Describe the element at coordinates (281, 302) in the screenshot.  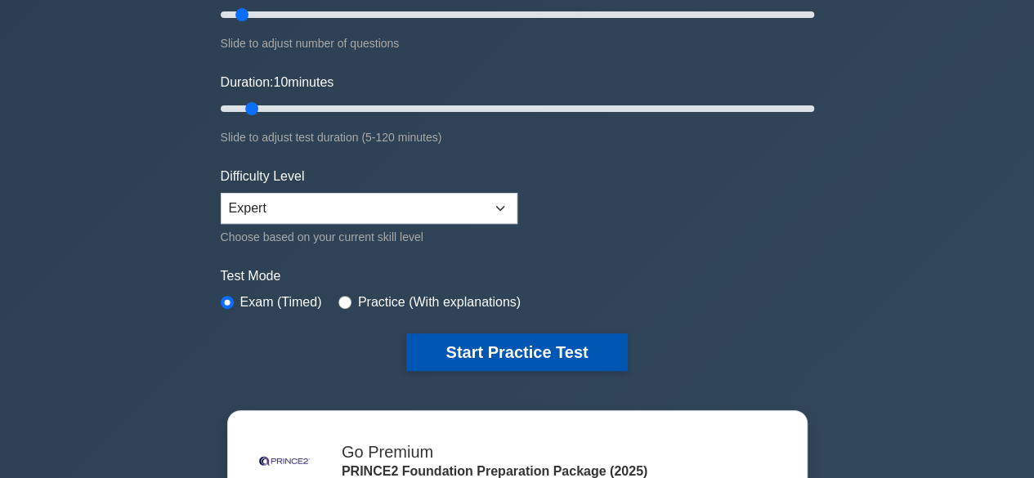
I see `label: Exam (Timed)` at that location.